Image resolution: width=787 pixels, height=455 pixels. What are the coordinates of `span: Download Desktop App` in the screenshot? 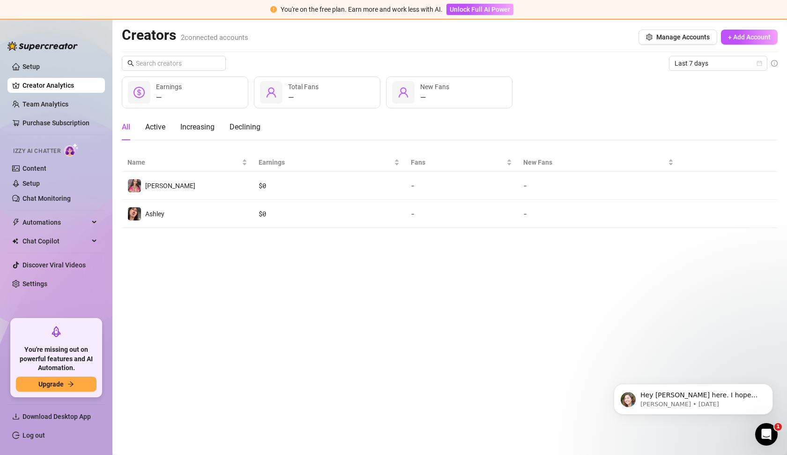 It's located at (57, 416).